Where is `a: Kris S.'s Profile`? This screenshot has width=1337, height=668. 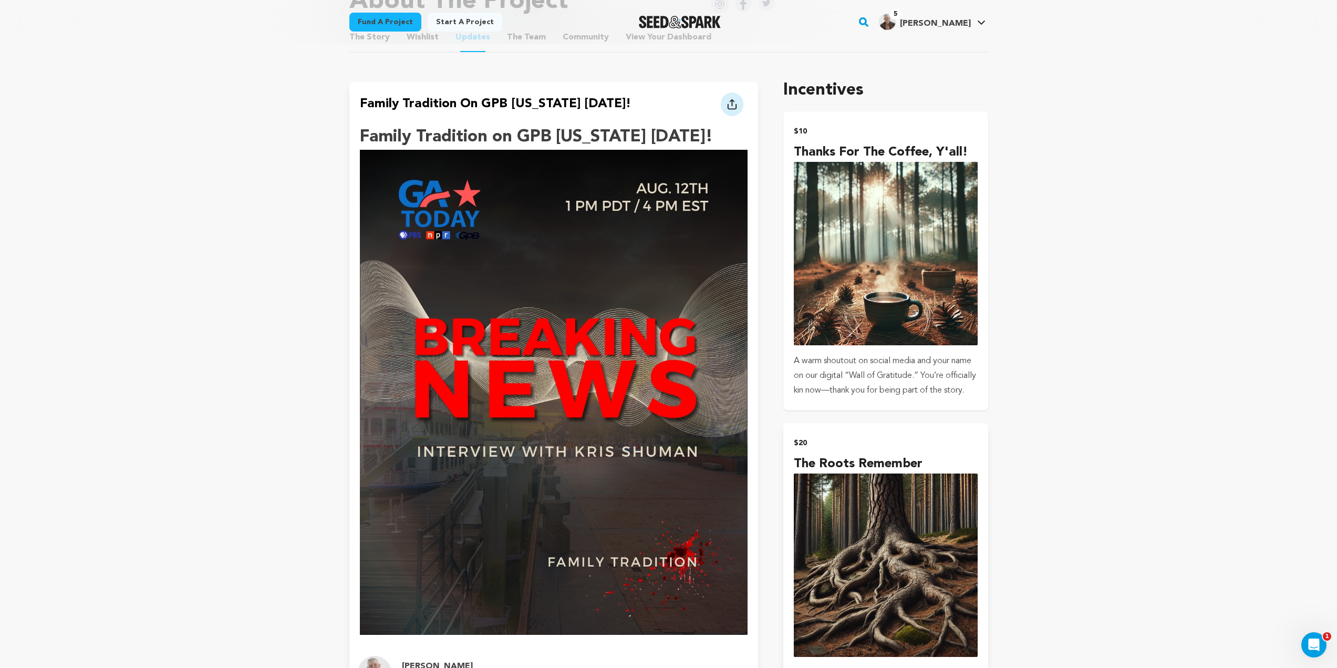
a: Kris S.'s Profile is located at coordinates (932, 20).